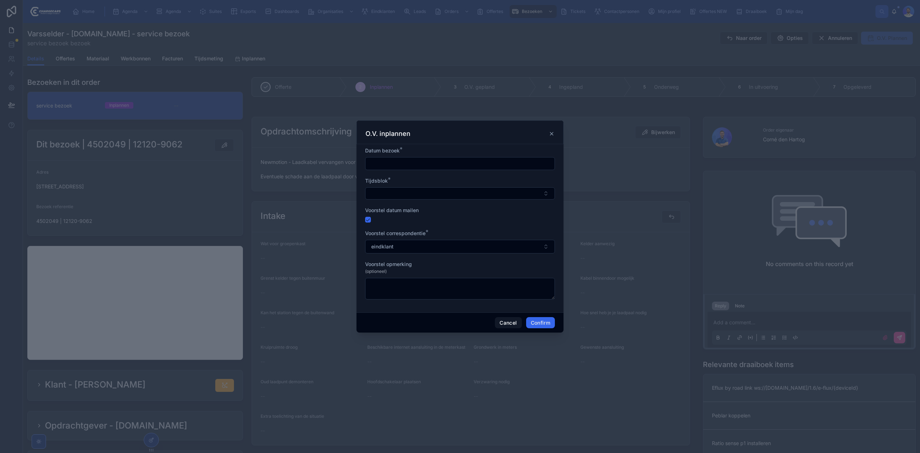 This screenshot has width=920, height=453. I want to click on span: Tijdsblok, so click(376, 180).